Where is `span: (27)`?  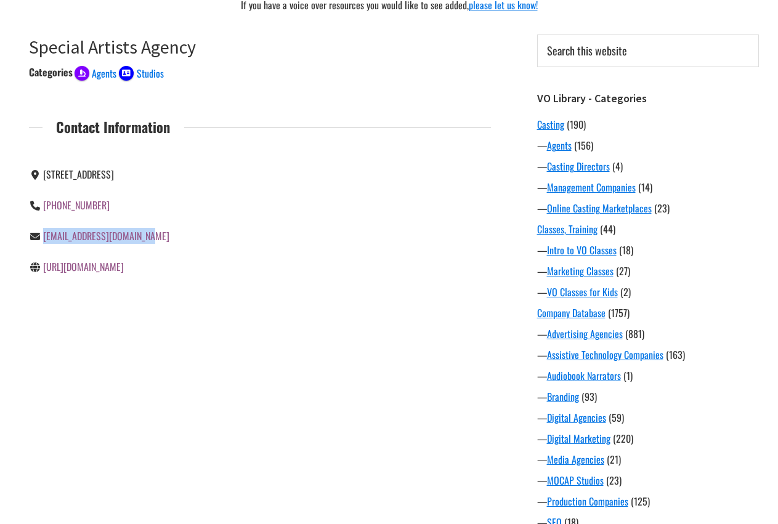
span: (27) is located at coordinates (623, 271).